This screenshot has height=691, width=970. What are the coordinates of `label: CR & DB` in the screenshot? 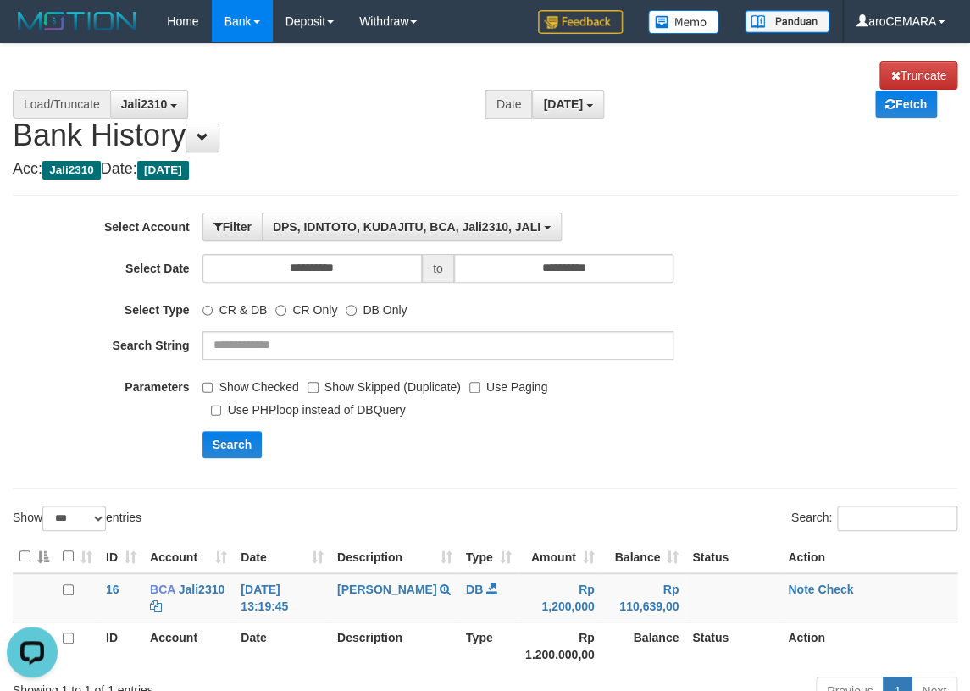 It's located at (235, 307).